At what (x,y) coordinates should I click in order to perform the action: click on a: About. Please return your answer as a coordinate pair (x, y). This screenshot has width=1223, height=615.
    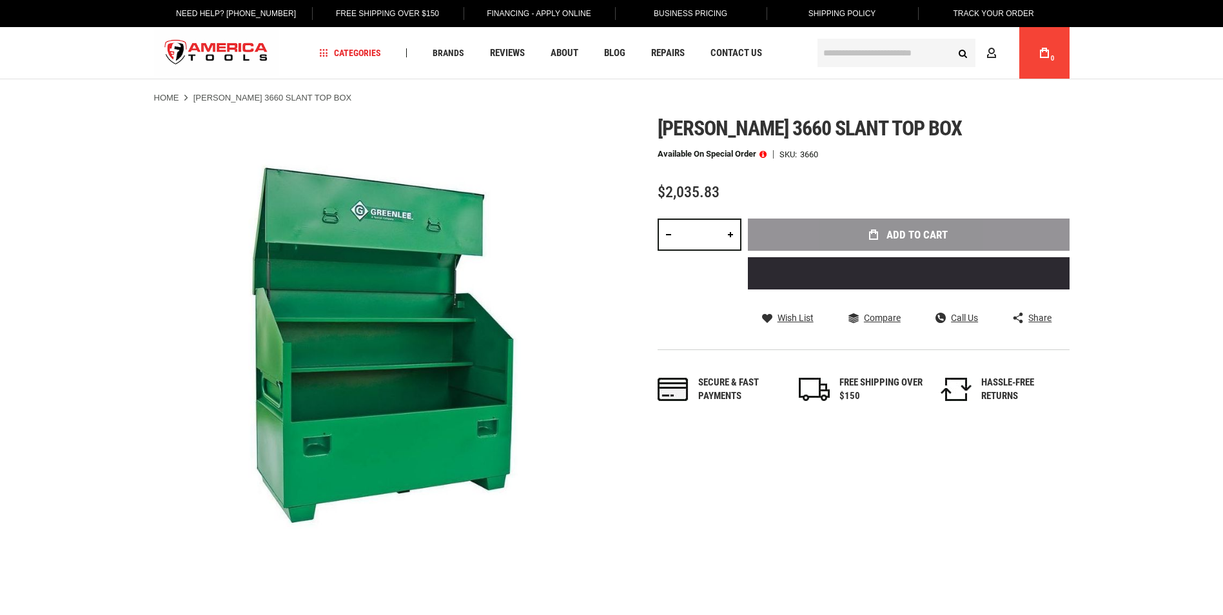
    Looking at the image, I should click on (564, 53).